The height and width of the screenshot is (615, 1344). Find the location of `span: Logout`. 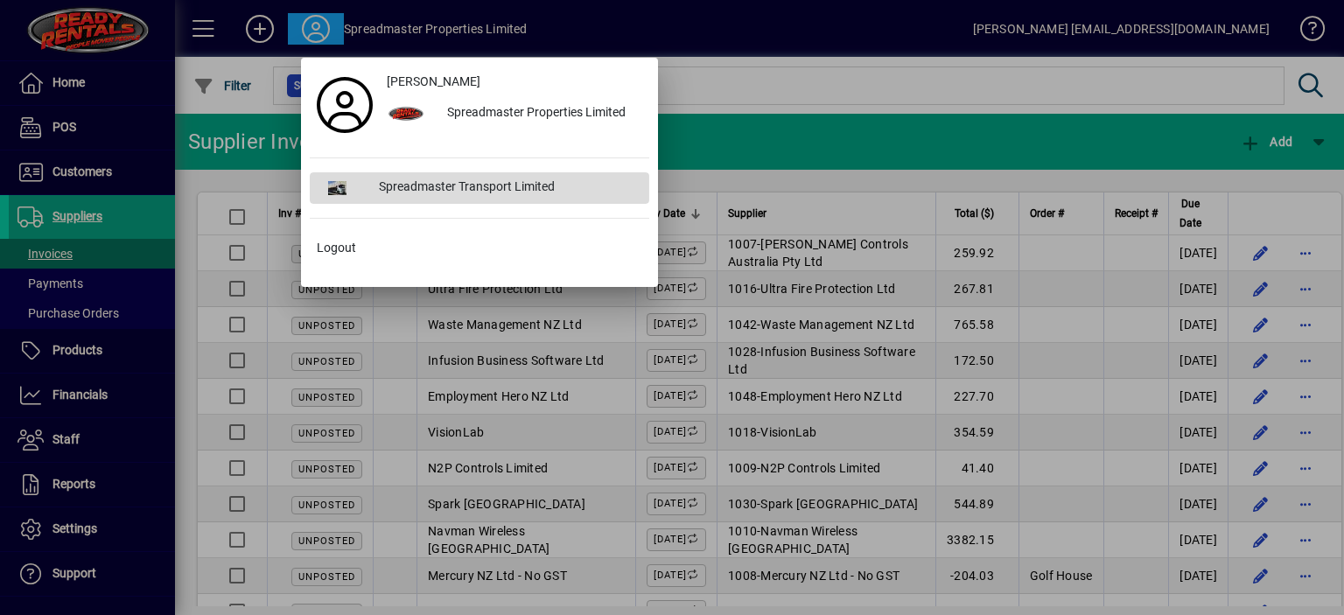

span: Logout is located at coordinates (336, 248).